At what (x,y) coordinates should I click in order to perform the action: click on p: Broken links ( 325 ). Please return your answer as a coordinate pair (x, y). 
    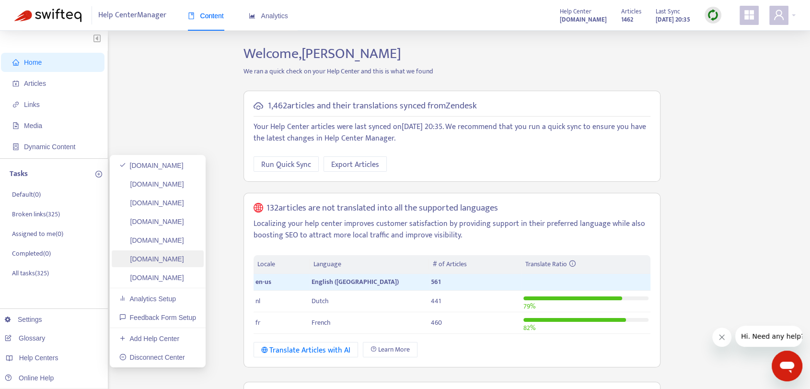
    Looking at the image, I should click on (36, 214).